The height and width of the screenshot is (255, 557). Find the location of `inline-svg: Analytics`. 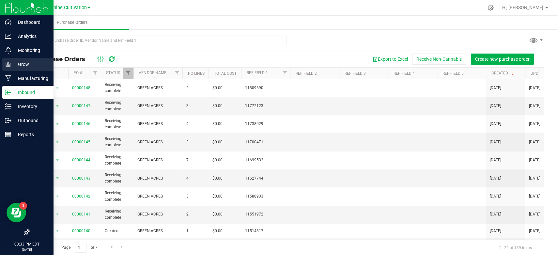

inline-svg: Analytics is located at coordinates (8, 36).